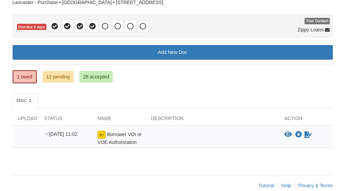 This screenshot has width=345, height=191. Describe the element at coordinates (66, 120) in the screenshot. I see `div: Status` at that location.